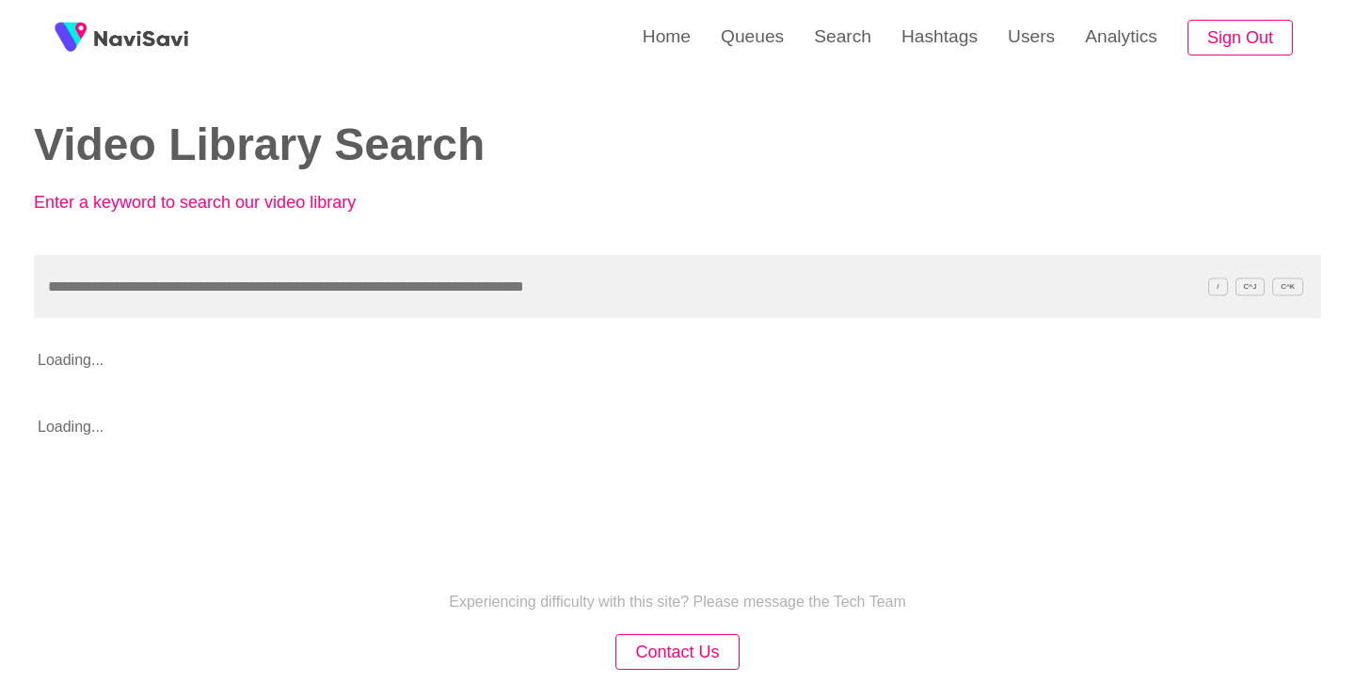  Describe the element at coordinates (676, 652) in the screenshot. I see `a: Contact Us` at that location.